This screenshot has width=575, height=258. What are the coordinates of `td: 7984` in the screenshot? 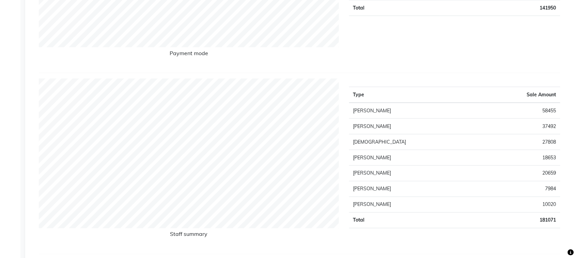 It's located at (521, 189).